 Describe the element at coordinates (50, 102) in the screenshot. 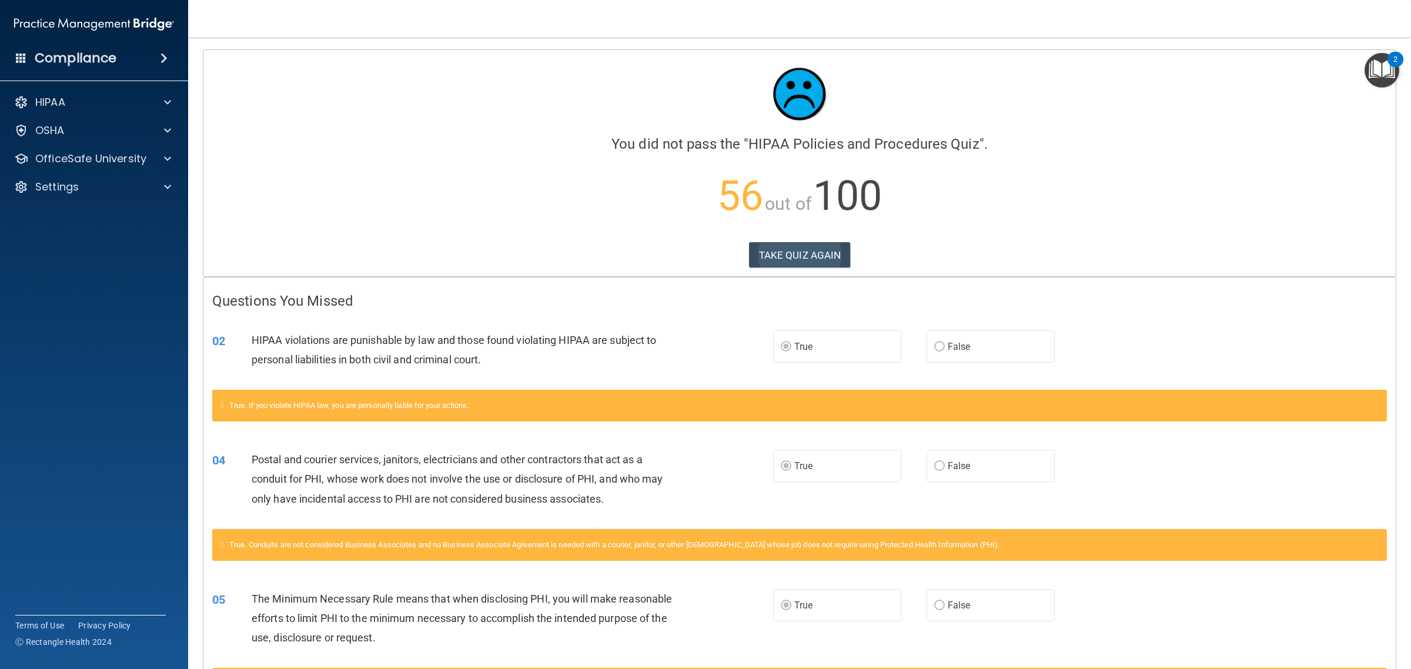

I see `p: HIPAA` at that location.